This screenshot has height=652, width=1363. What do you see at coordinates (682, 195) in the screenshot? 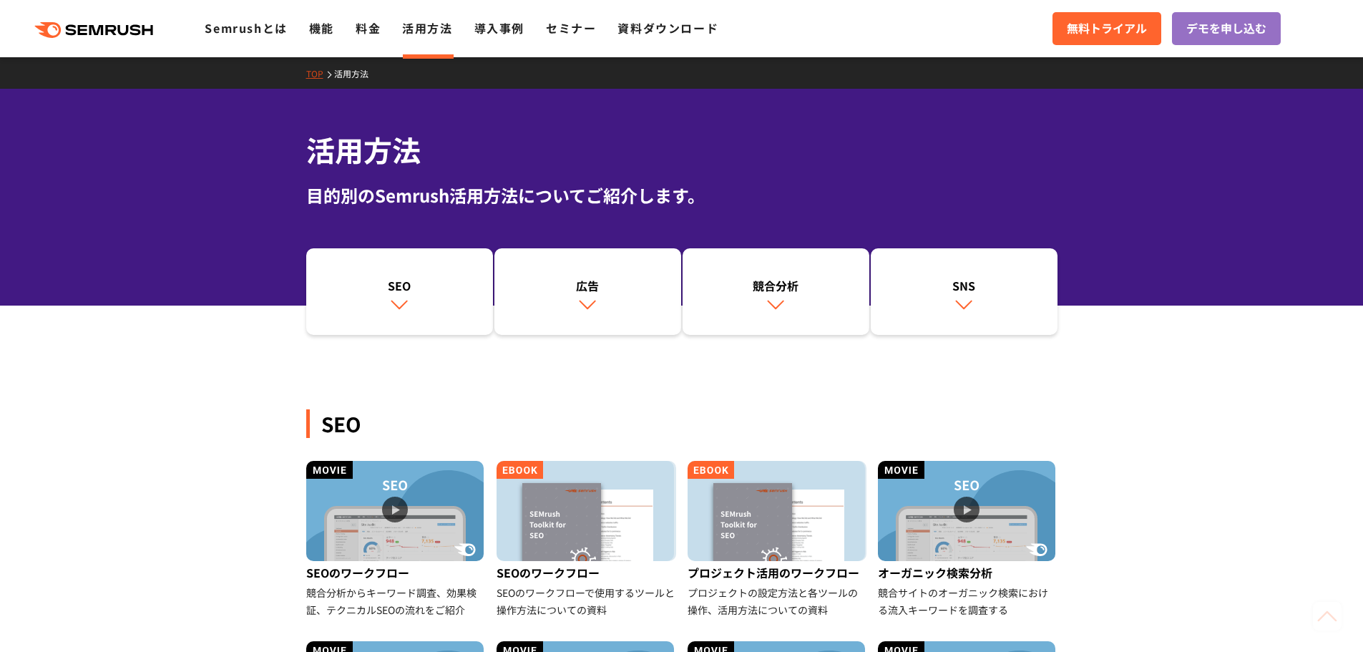
I see `div: 目的別のSemrush活用方法についてご紹介します。` at bounding box center [682, 195].